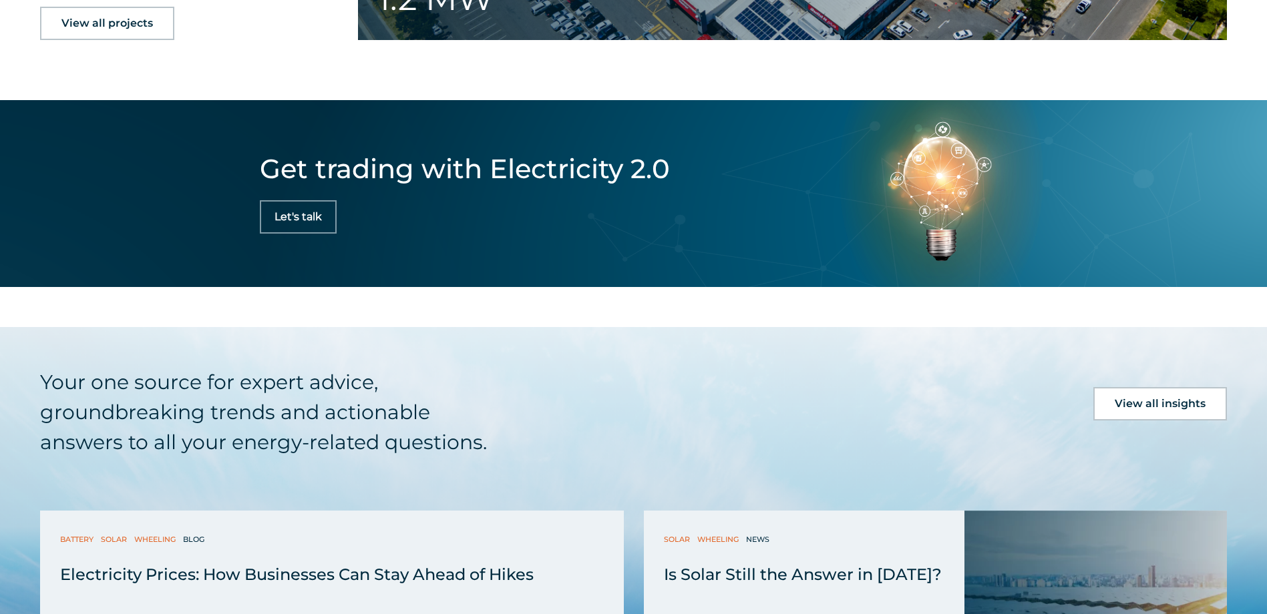 Image resolution: width=1267 pixels, height=614 pixels. Describe the element at coordinates (465, 168) in the screenshot. I see `h4: Get trading with Electricity 2.0` at that location.